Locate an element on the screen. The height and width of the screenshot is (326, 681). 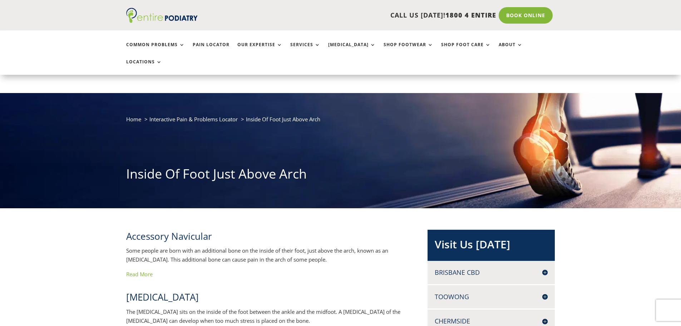
a: Locations is located at coordinates (144, 67).